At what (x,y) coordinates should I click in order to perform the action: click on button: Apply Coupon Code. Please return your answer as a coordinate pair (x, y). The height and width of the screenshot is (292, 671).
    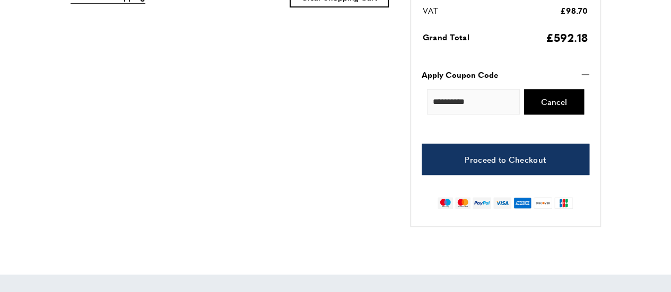
    Looking at the image, I should click on (506, 75).